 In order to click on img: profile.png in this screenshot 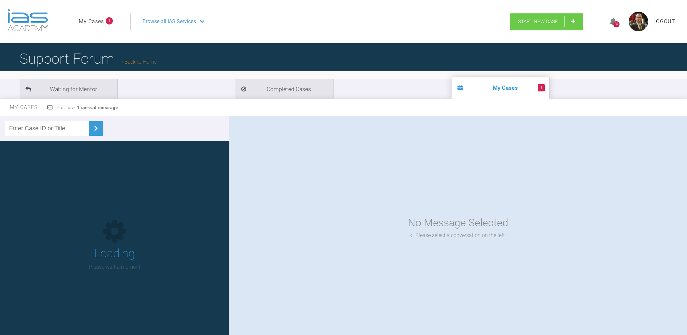, I will do `click(639, 22)`.